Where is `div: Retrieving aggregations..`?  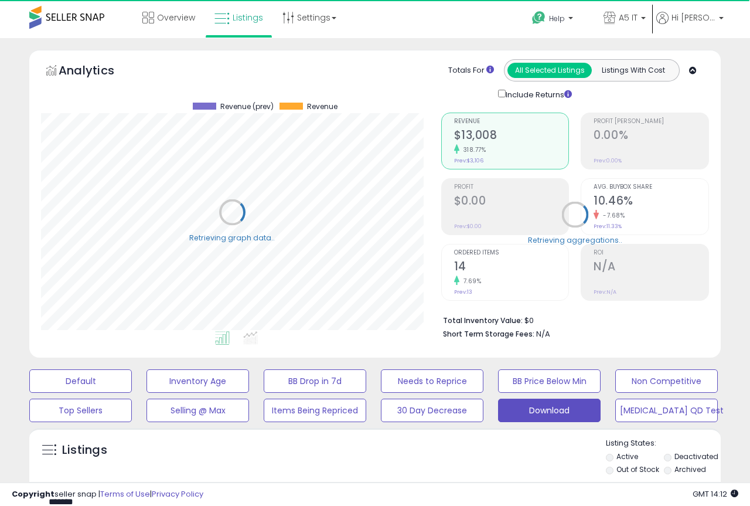 div: Retrieving aggregations.. is located at coordinates (575, 240).